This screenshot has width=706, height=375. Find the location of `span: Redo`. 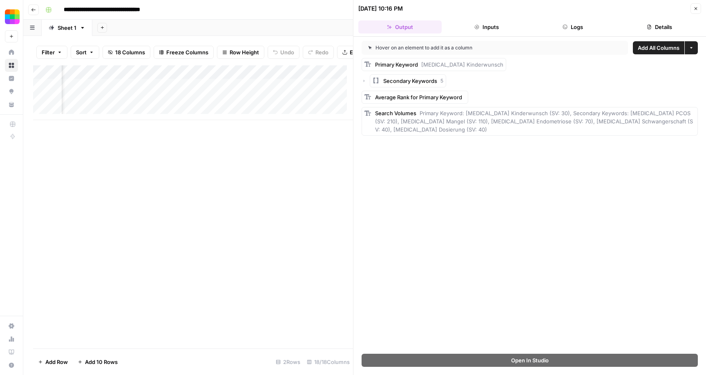

span: Redo is located at coordinates (322, 52).